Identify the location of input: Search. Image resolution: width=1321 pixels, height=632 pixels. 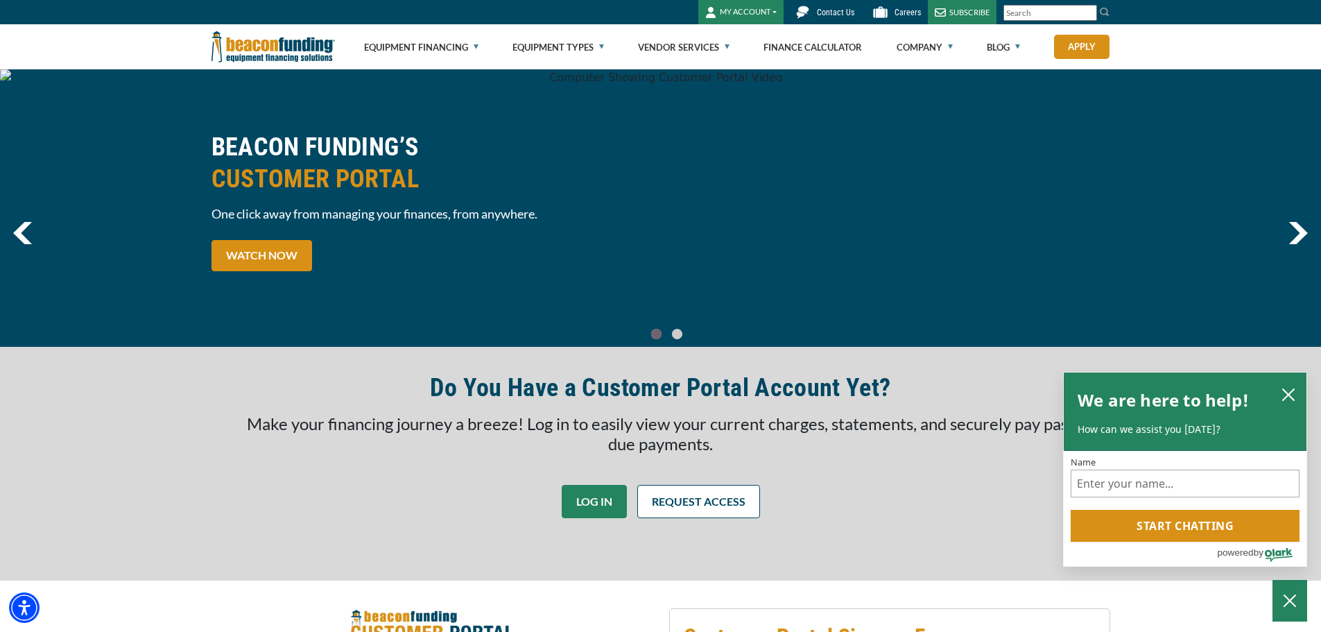
(1050, 12).